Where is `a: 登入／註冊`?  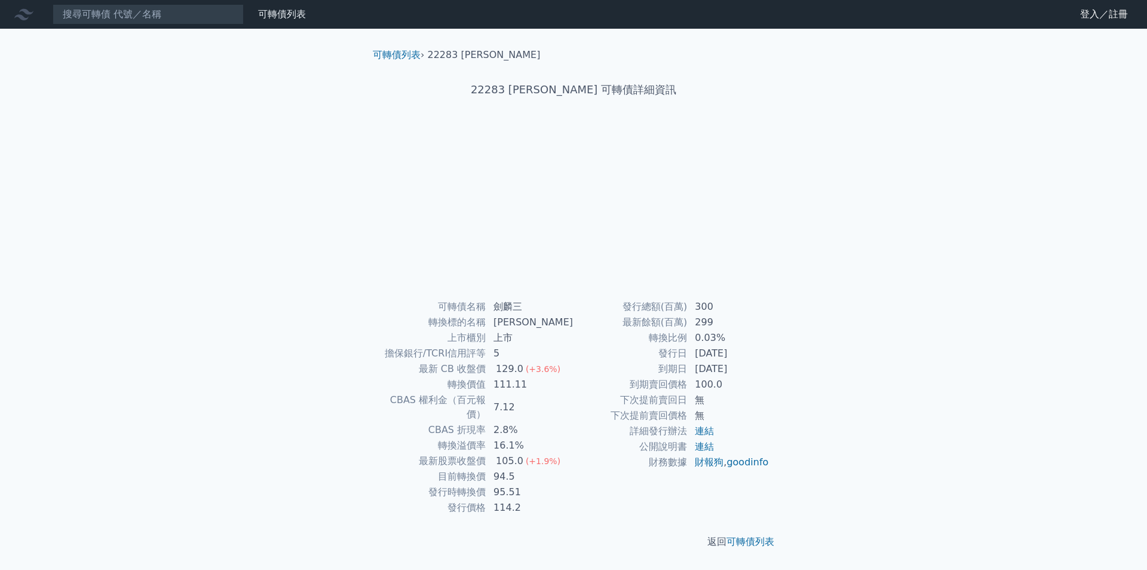
a: 登入／註冊 is located at coordinates (1104, 14).